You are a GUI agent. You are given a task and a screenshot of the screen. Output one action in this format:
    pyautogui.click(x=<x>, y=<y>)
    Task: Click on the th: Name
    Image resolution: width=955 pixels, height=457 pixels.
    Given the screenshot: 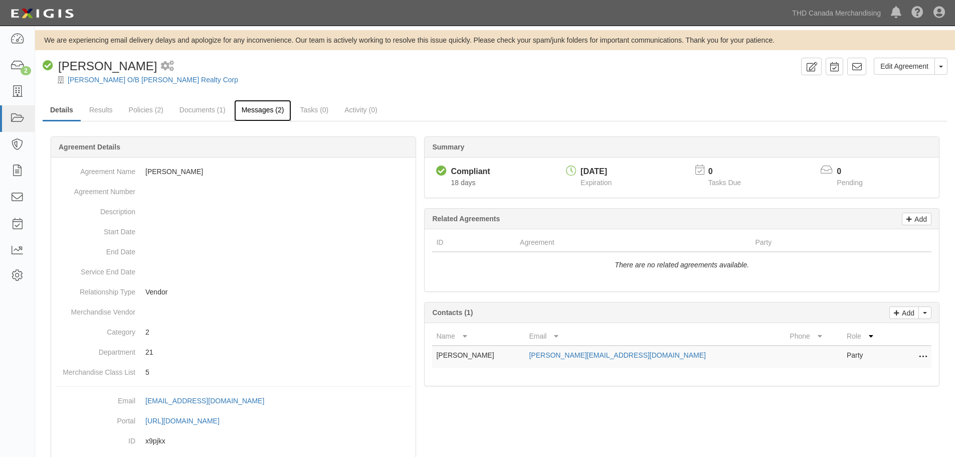 What is the action you would take?
    pyautogui.click(x=478, y=336)
    